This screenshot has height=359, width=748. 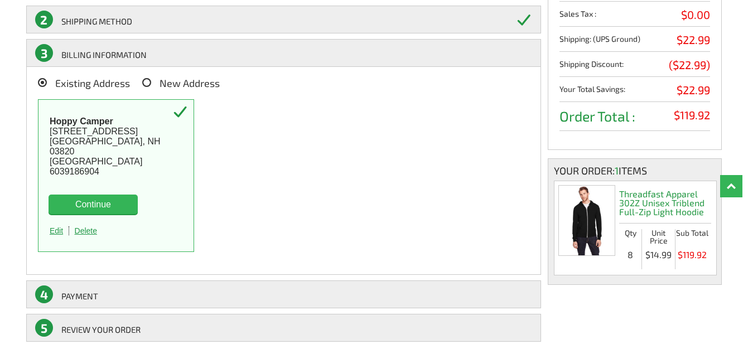 I want to click on span: 4, so click(x=44, y=294).